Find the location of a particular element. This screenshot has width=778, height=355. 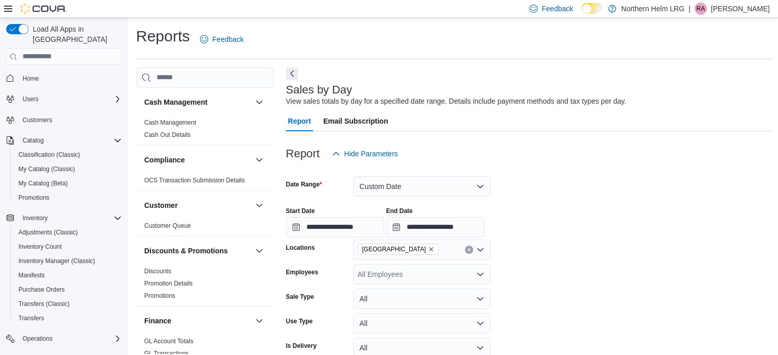

span: OCS Transaction Submission Details is located at coordinates (194, 181).